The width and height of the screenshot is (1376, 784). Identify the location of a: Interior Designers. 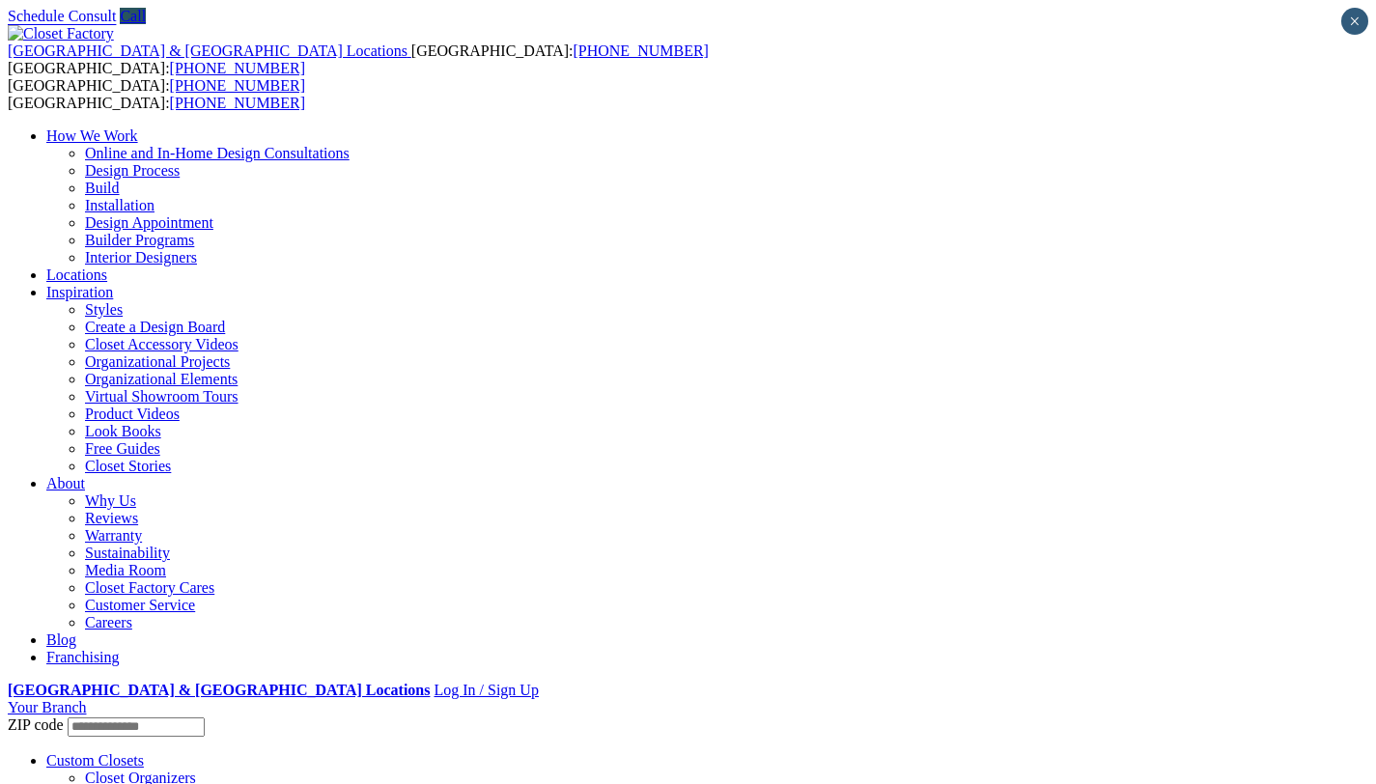
(141, 257).